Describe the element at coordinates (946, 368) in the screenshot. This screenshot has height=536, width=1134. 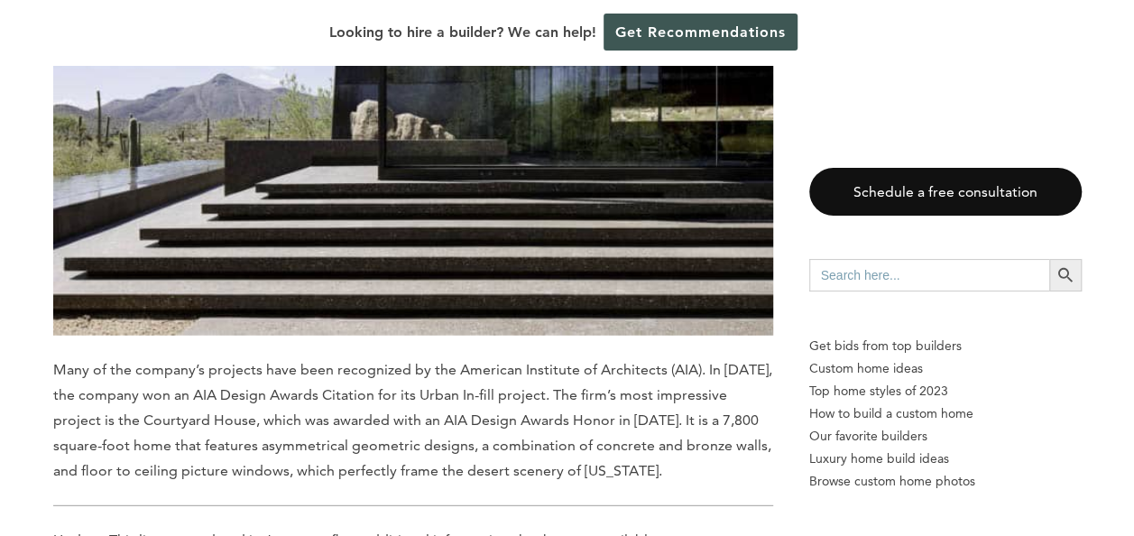
I see `p: Custom home ideas` at that location.